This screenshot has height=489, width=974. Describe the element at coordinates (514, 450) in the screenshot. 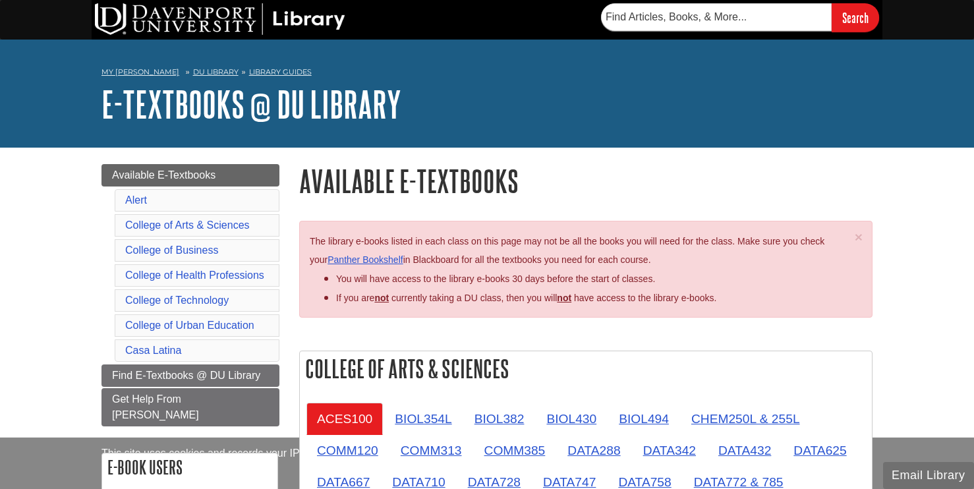

I see `a: COMM385` at that location.